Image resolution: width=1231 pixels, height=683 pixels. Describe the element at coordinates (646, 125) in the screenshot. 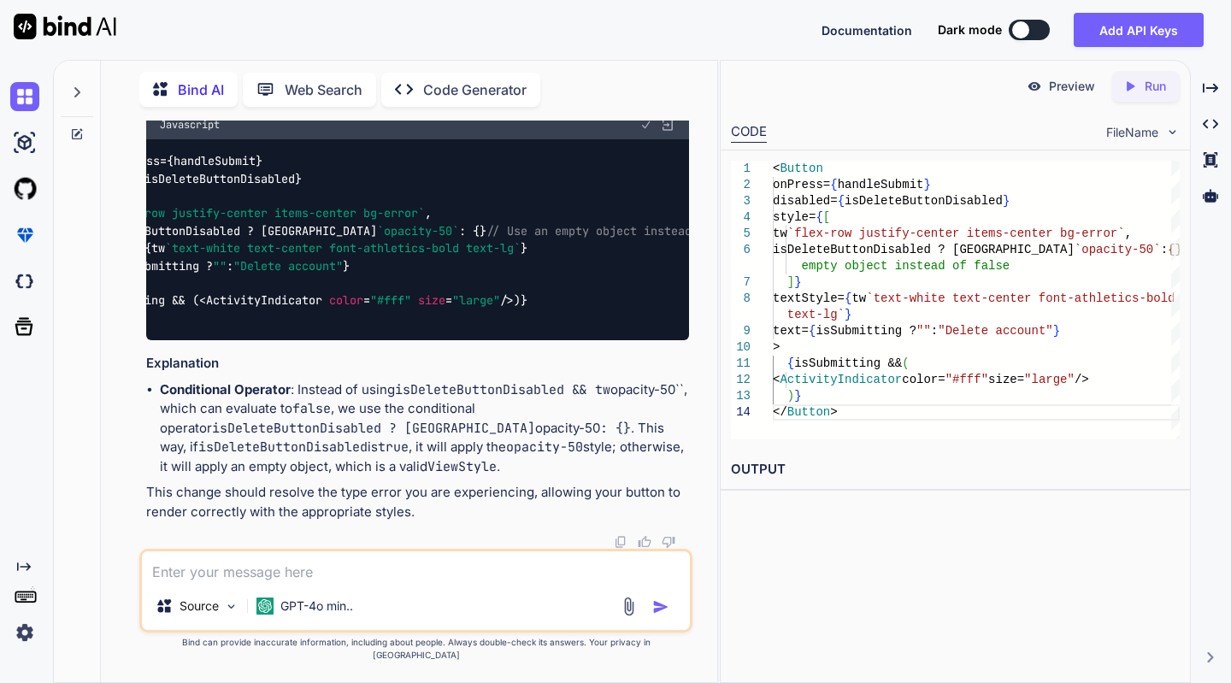

I see `img: checkmark` at that location.